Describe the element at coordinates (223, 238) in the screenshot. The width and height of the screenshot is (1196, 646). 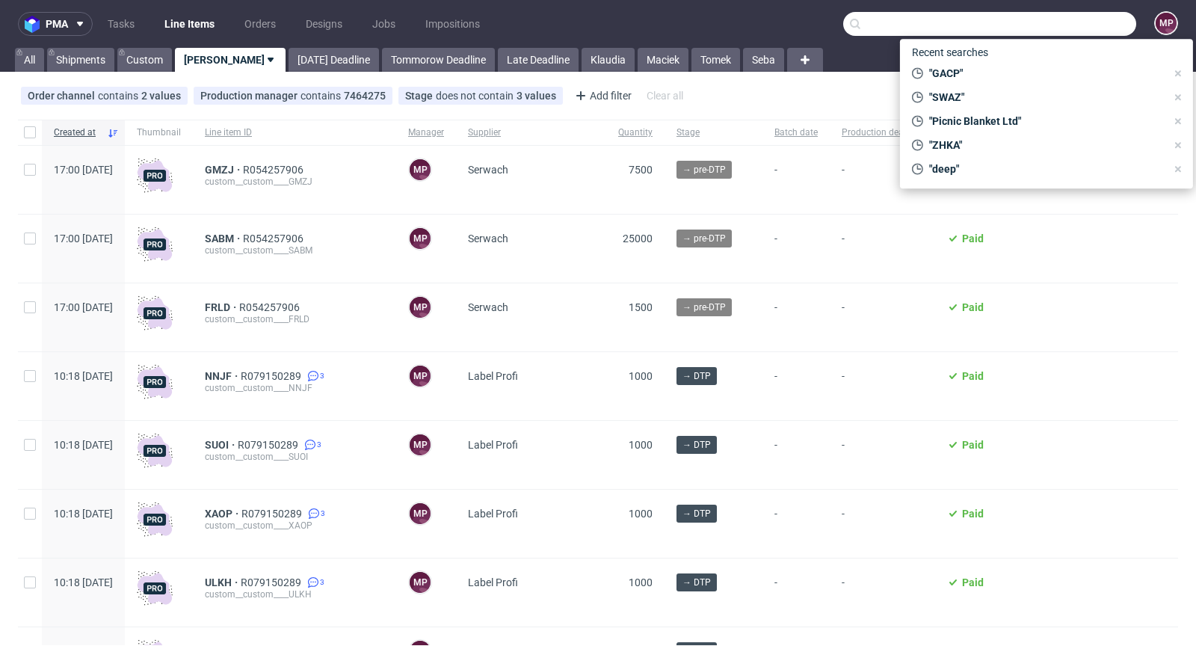
I see `span: SABM` at that location.